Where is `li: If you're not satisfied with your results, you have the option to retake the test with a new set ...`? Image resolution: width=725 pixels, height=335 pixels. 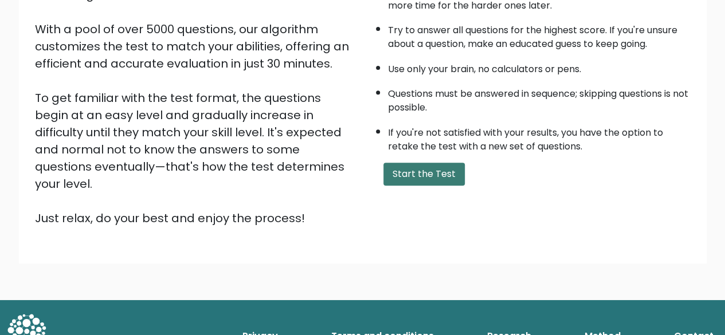 li: If you're not satisfied with your results, you have the option to retake the test with a new set ... is located at coordinates (539, 137).